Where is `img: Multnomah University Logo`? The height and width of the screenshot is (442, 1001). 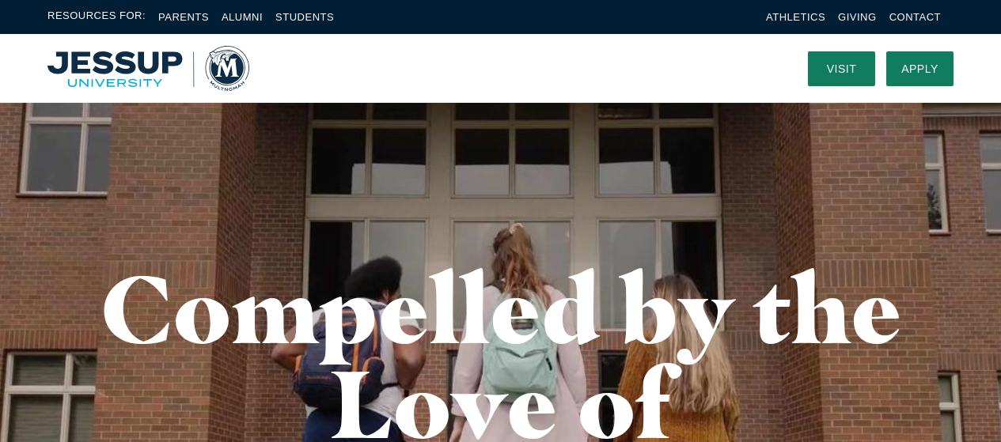 img: Multnomah University Logo is located at coordinates (148, 68).